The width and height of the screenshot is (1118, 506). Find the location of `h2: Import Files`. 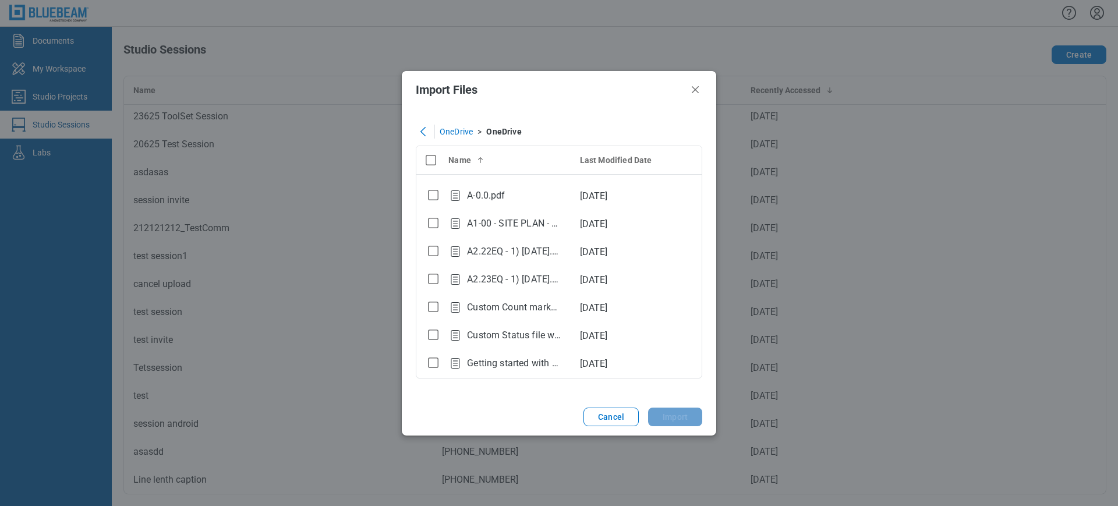

h2: Import Files is located at coordinates (550, 90).